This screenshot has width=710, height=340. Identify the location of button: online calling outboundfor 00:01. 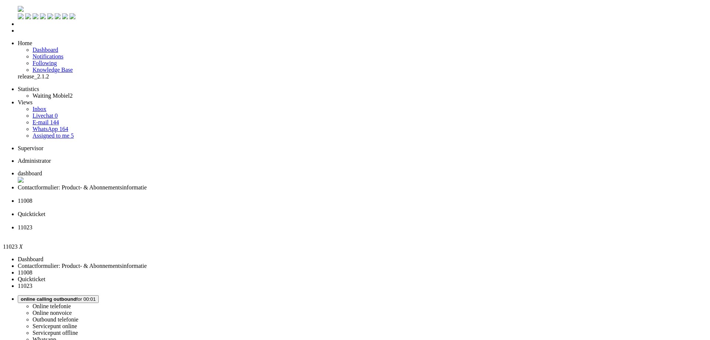
(58, 299).